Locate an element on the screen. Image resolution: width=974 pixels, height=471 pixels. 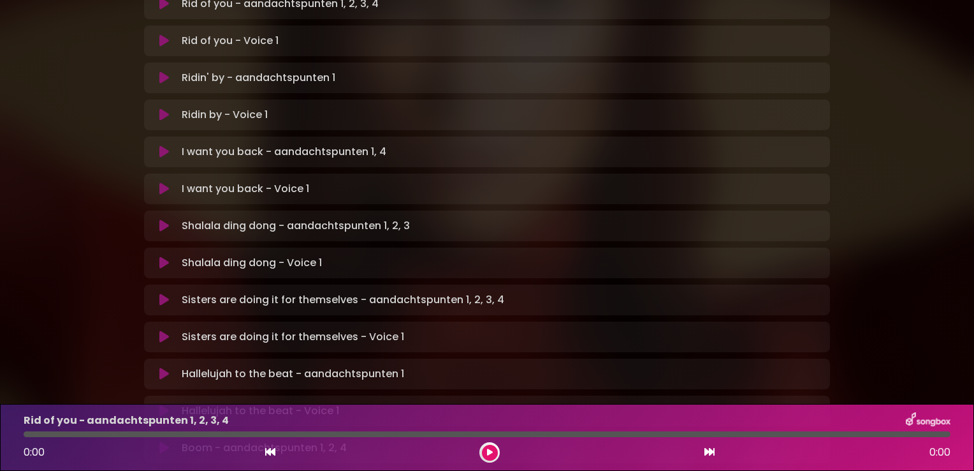
p: I want you back - Voice 1 is located at coordinates (246, 189).